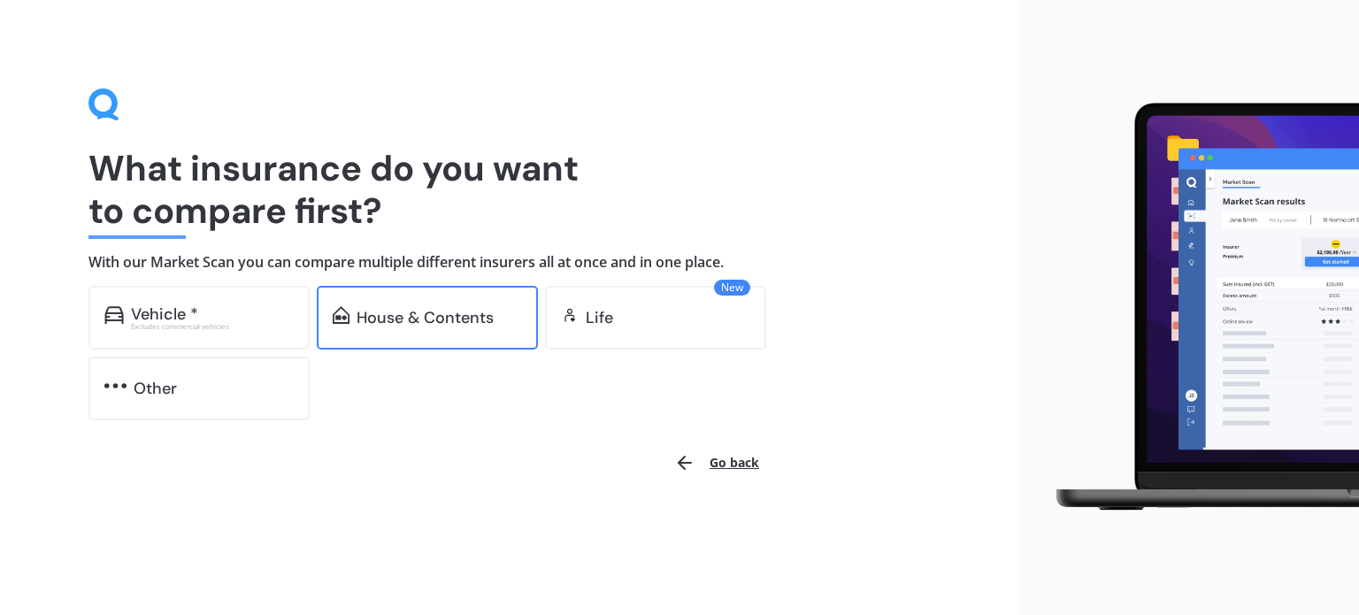 The height and width of the screenshot is (615, 1359). Describe the element at coordinates (717, 463) in the screenshot. I see `button: Go back` at that location.